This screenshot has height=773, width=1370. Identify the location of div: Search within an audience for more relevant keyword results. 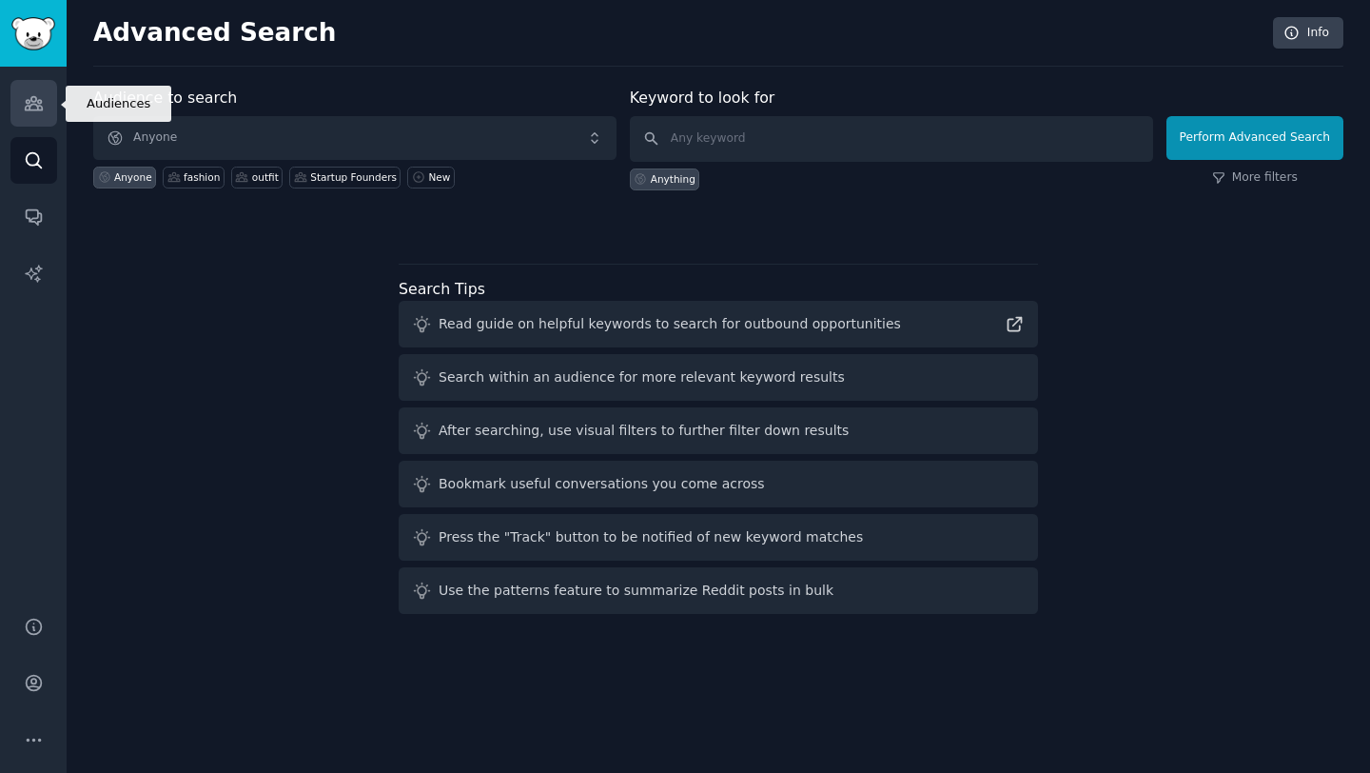
(641, 377).